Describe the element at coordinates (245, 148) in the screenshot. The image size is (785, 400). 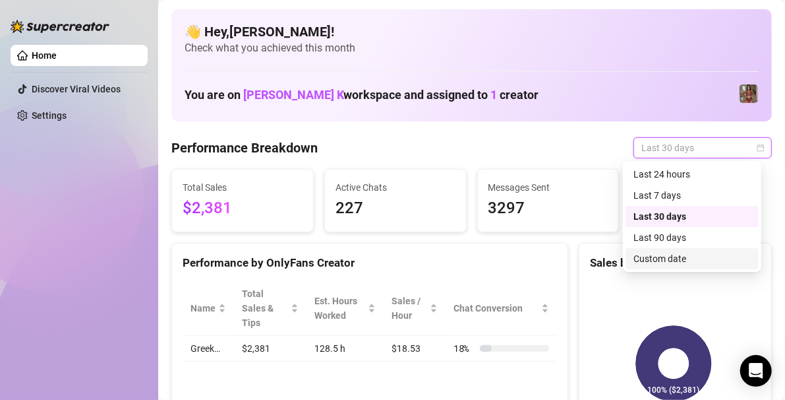
I see `h4: Performance Breakdown` at that location.